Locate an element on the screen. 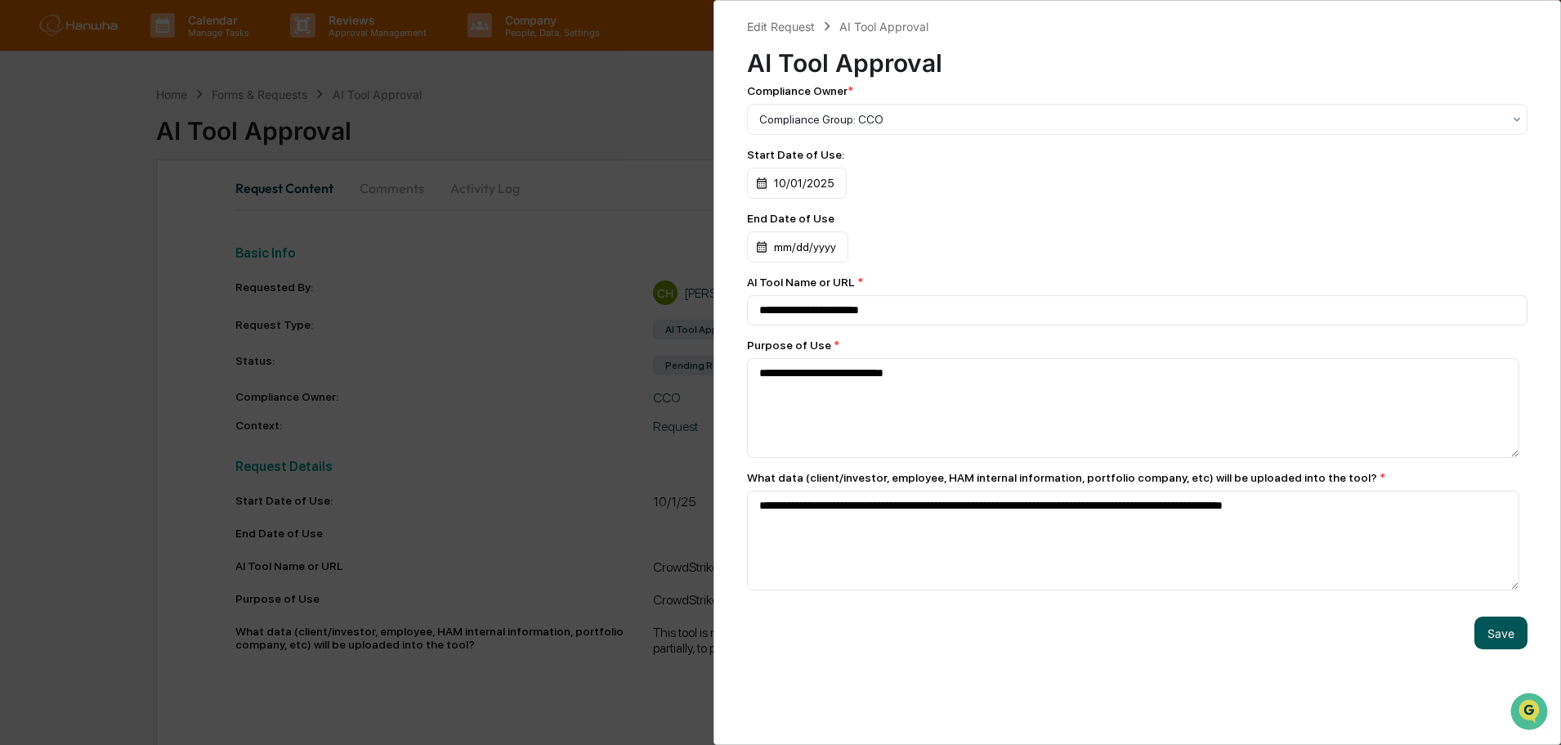 The height and width of the screenshot is (745, 1561). span: Data Lookup is located at coordinates (68, 245).